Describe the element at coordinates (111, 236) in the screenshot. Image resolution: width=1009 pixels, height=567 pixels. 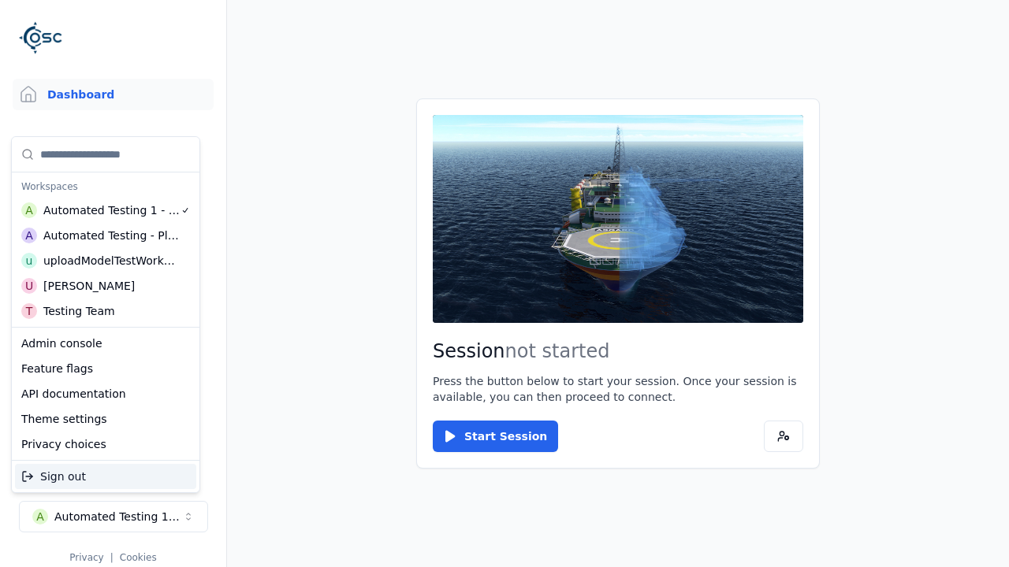
I see `div: Automated Testing - Playwright` at that location.